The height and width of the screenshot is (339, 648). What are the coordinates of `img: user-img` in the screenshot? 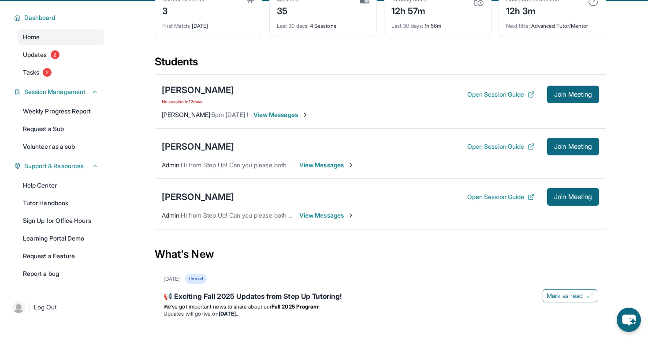 It's located at (19, 307).